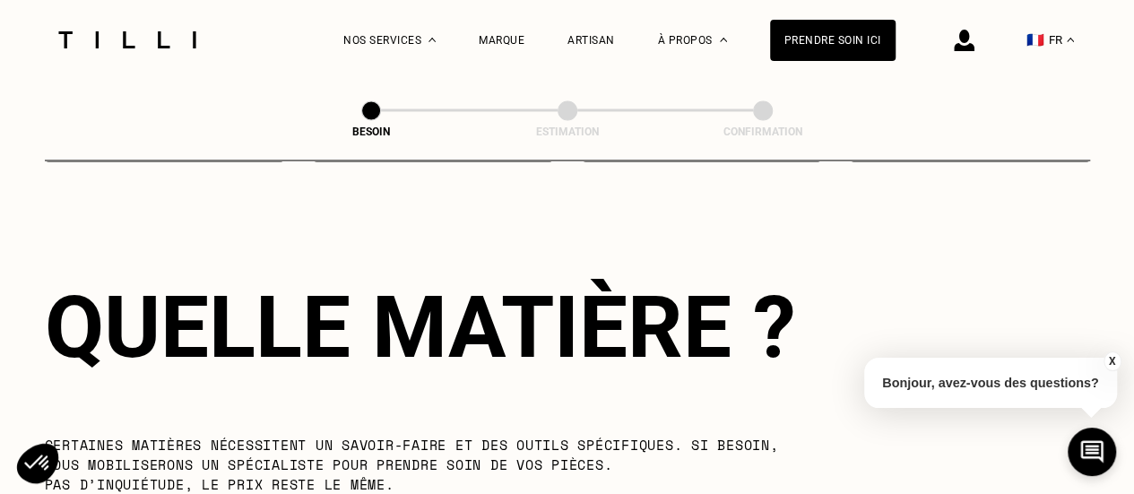 This screenshot has height=494, width=1134. I want to click on a: Marque, so click(501, 40).